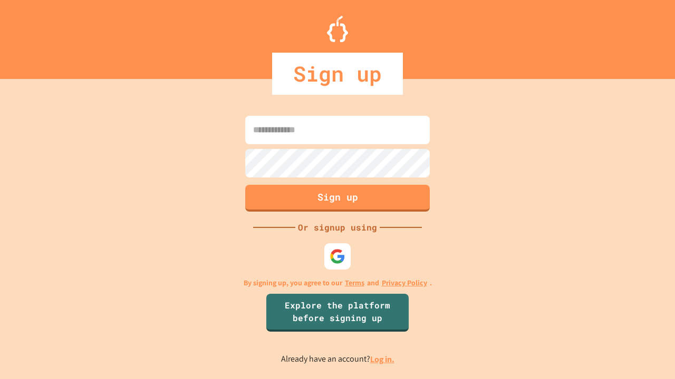 The width and height of the screenshot is (675, 379). I want to click on img: Logo.svg, so click(337, 29).